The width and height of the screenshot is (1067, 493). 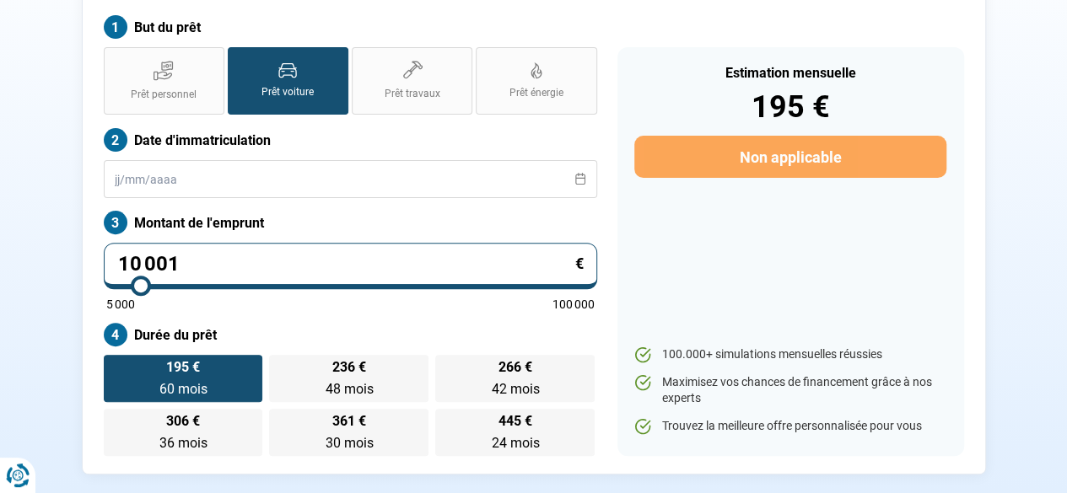 I want to click on span: 306 €, so click(x=183, y=422).